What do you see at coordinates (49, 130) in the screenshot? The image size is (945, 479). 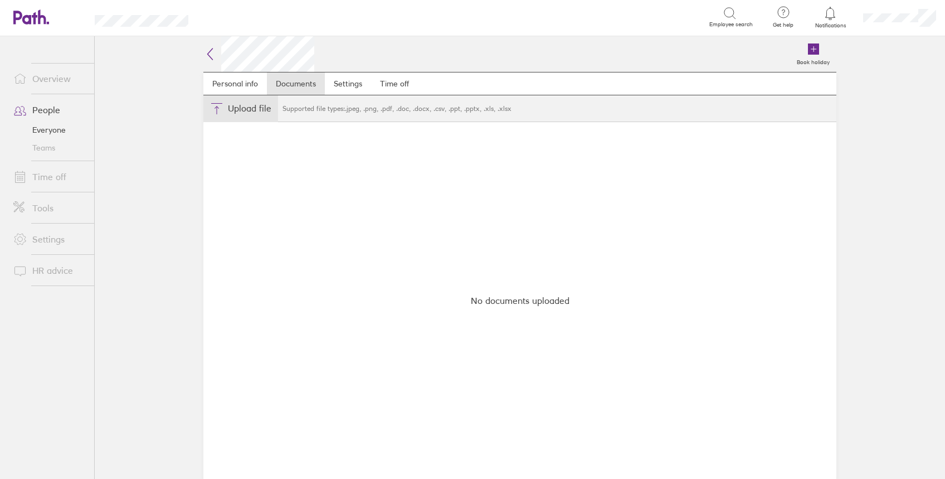 I see `a: Everyone` at bounding box center [49, 130].